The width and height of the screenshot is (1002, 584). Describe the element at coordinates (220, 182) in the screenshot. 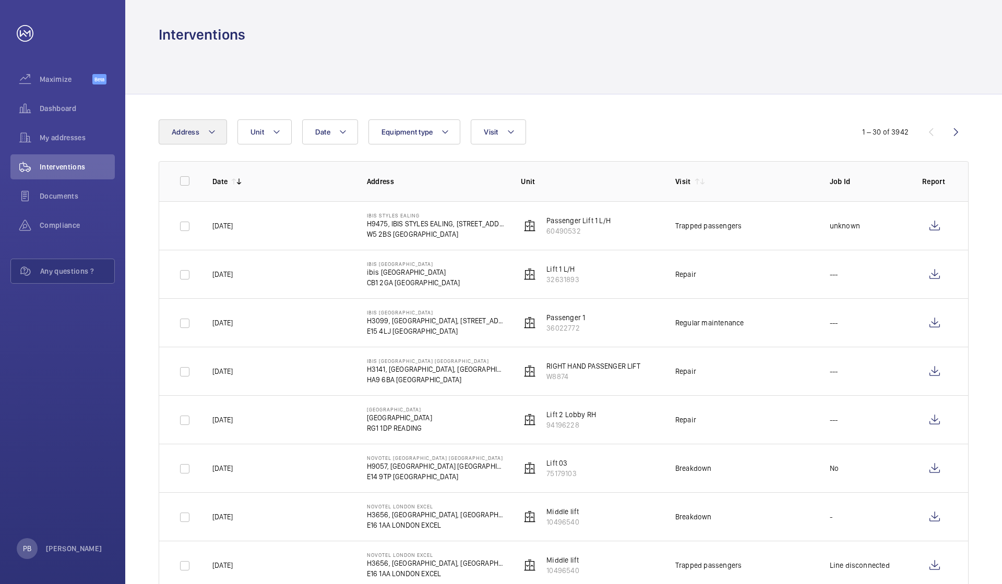

I see `p: Date` at that location.